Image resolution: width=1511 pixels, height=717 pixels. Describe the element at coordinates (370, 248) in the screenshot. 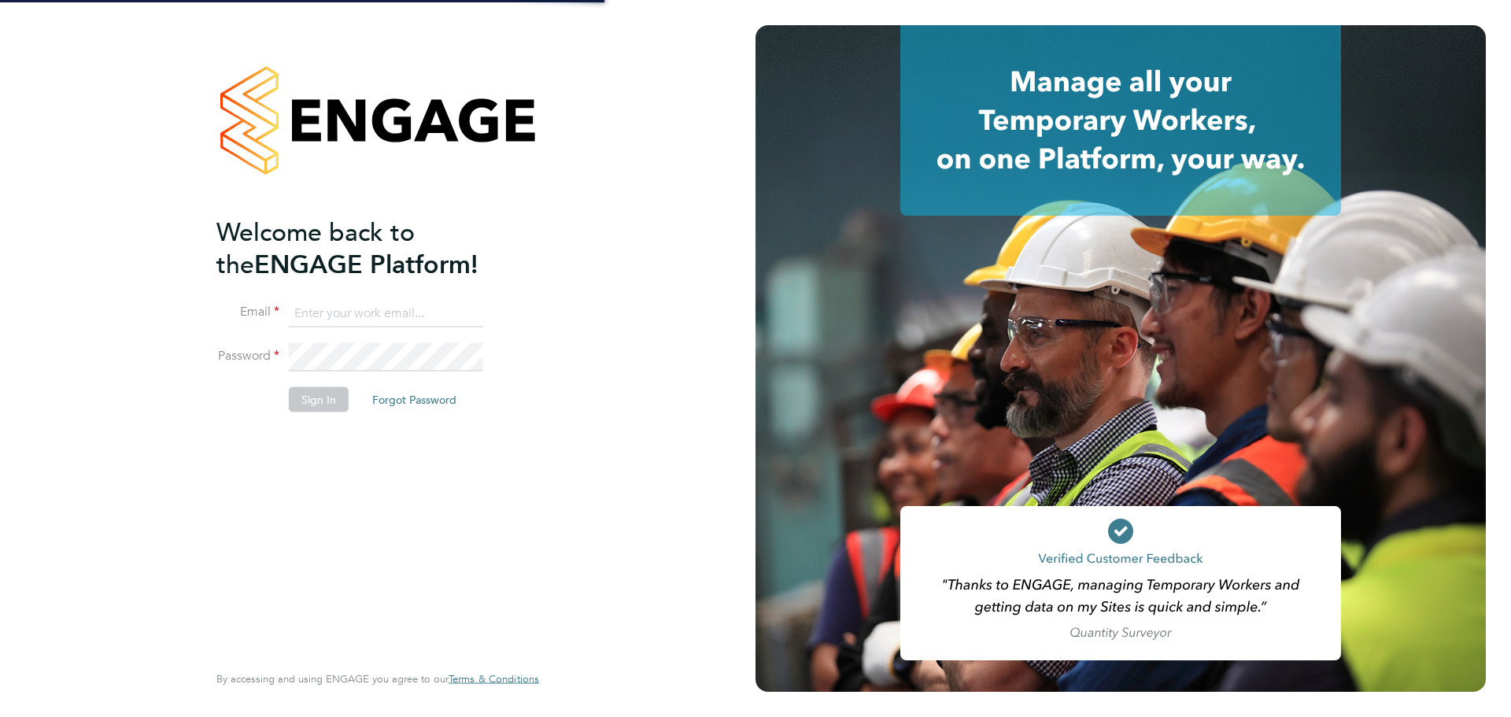

I see `h2: ENGAGE Platform!` at that location.